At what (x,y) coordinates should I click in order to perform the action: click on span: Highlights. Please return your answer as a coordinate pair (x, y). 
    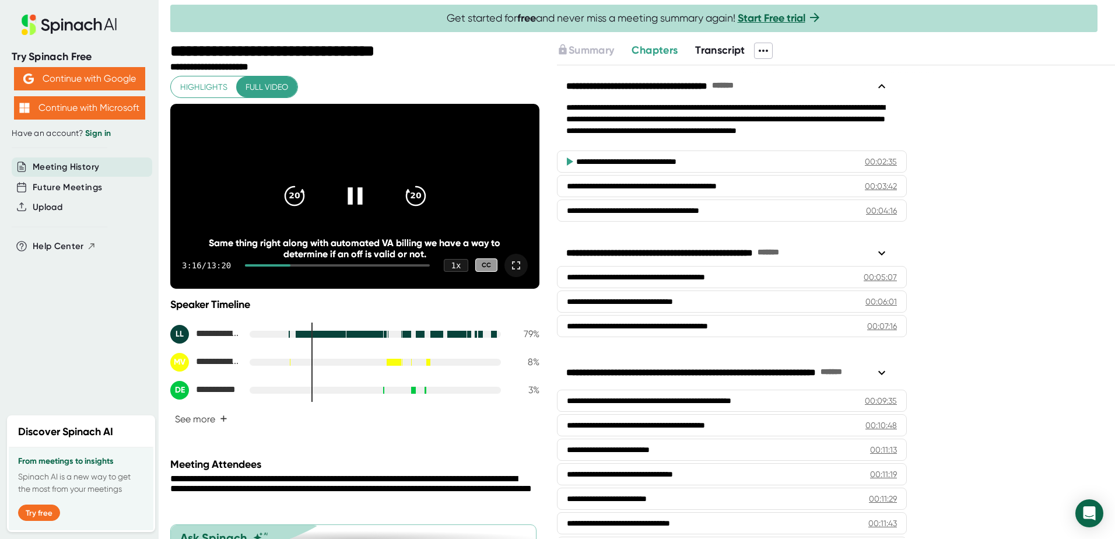
    Looking at the image, I should click on (203, 87).